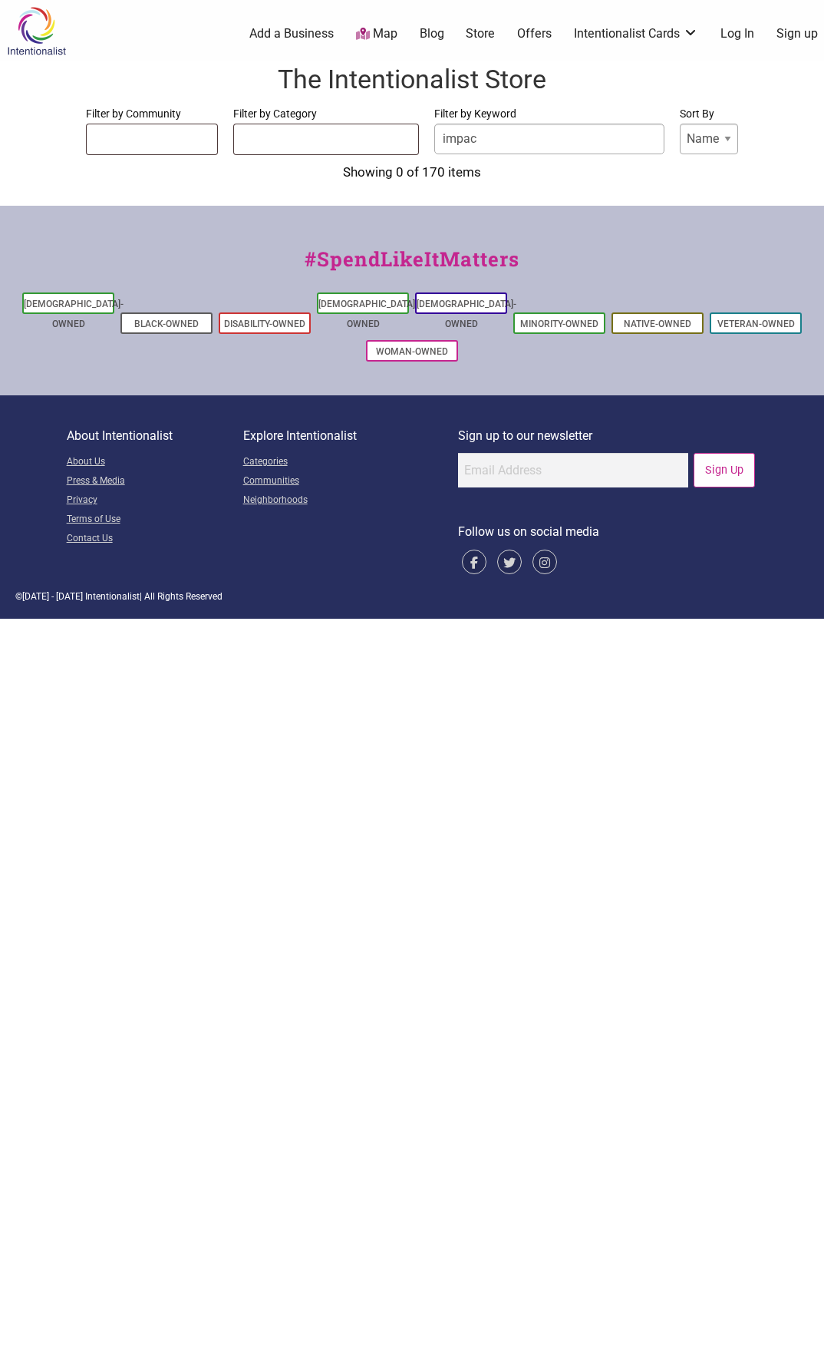 The height and width of the screenshot is (1358, 824). Describe the element at coordinates (112, 596) in the screenshot. I see `span: Intentionalist` at that location.